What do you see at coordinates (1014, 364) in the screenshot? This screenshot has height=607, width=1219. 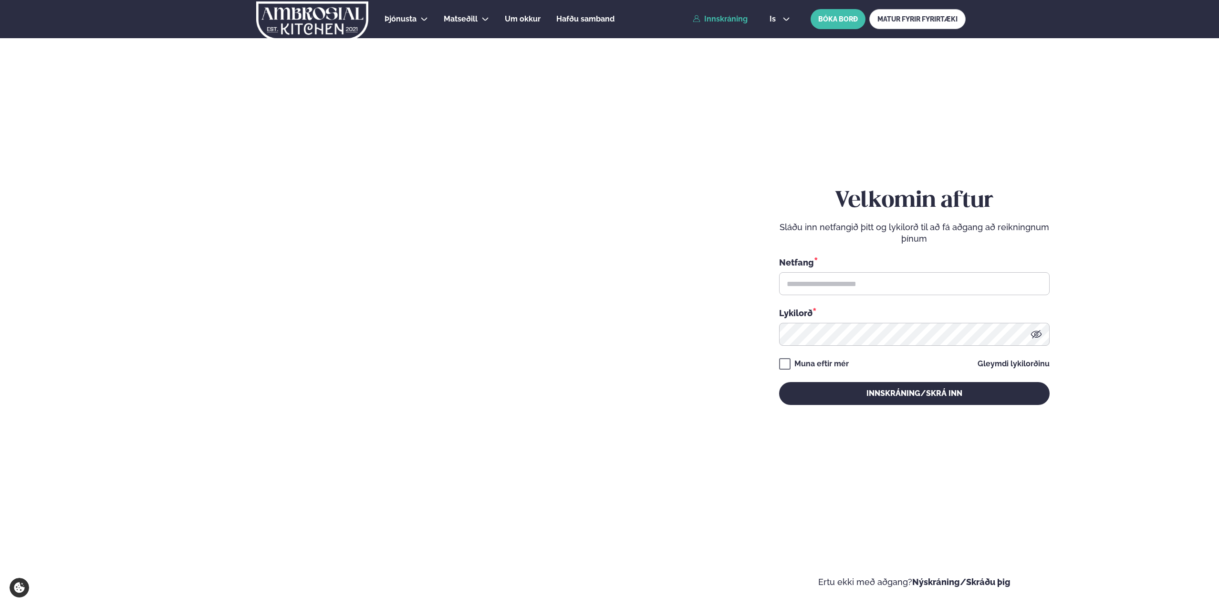 I see `a: Gleymdi lykilorðinu` at bounding box center [1014, 364].